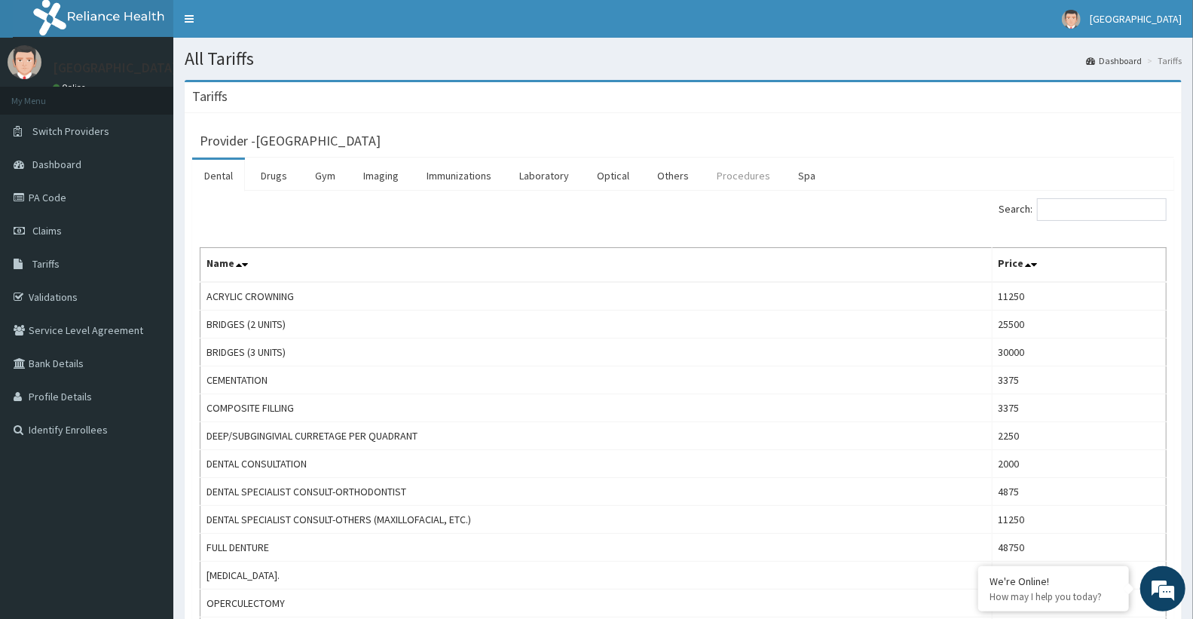 The height and width of the screenshot is (619, 1193). What do you see at coordinates (673, 176) in the screenshot?
I see `a: Others` at bounding box center [673, 176].